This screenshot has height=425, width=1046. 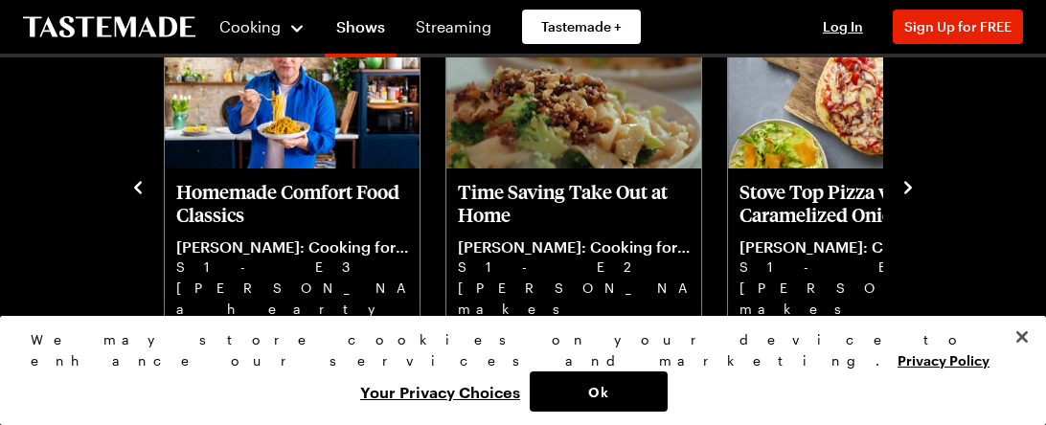 I want to click on div: We may store cookies on your device to enhance our services and marketing., so click(x=514, y=351).